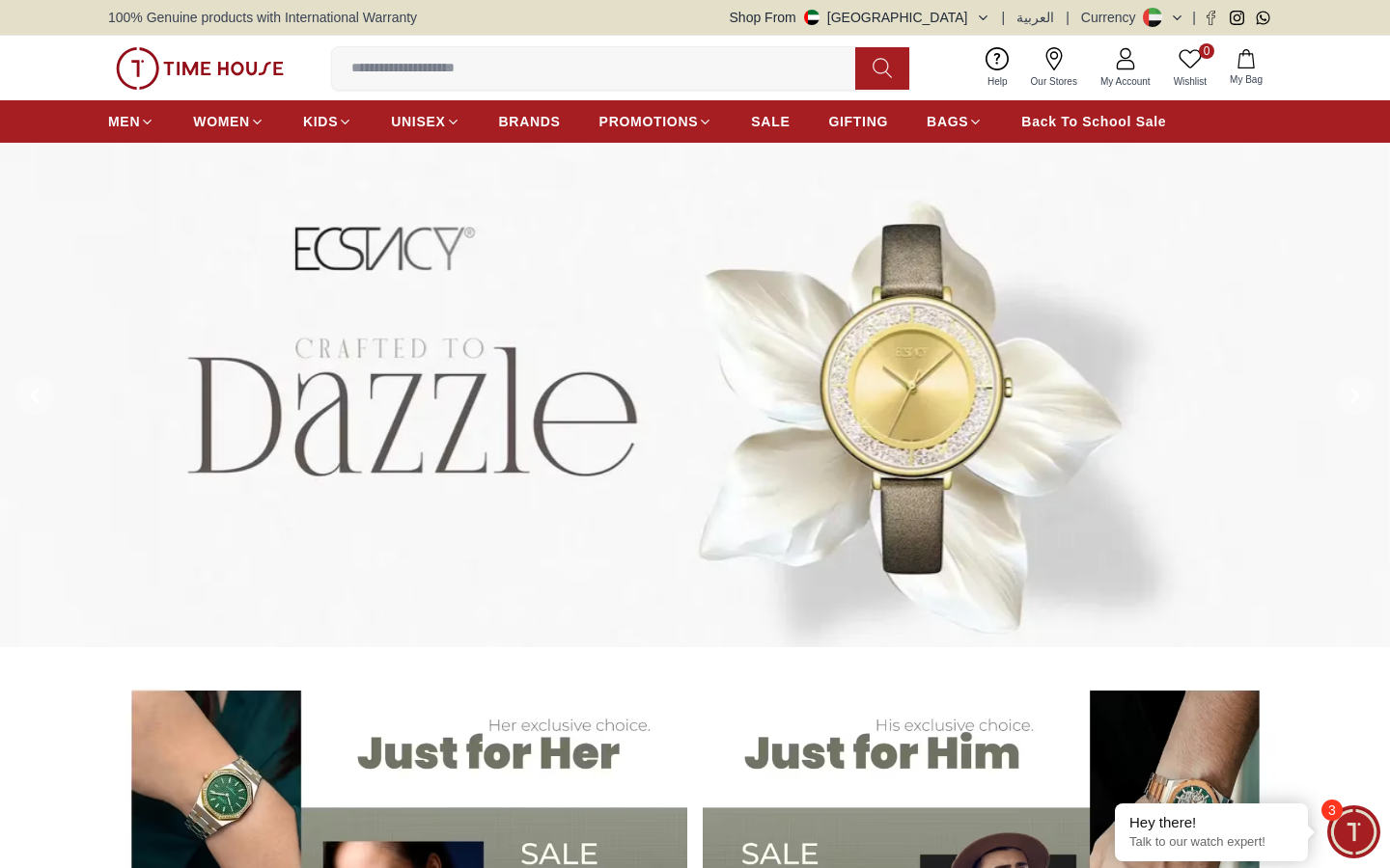  Describe the element at coordinates (771, 122) in the screenshot. I see `span: SALE` at that location.